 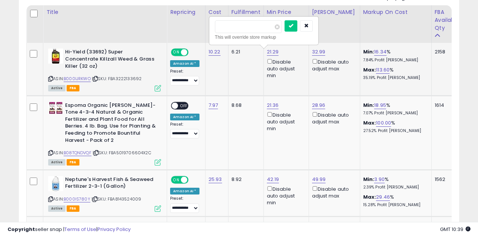 What do you see at coordinates (56, 184) in the screenshot?
I see `img: 41Kk7KFupZL._SL40_.jpg` at bounding box center [56, 184].